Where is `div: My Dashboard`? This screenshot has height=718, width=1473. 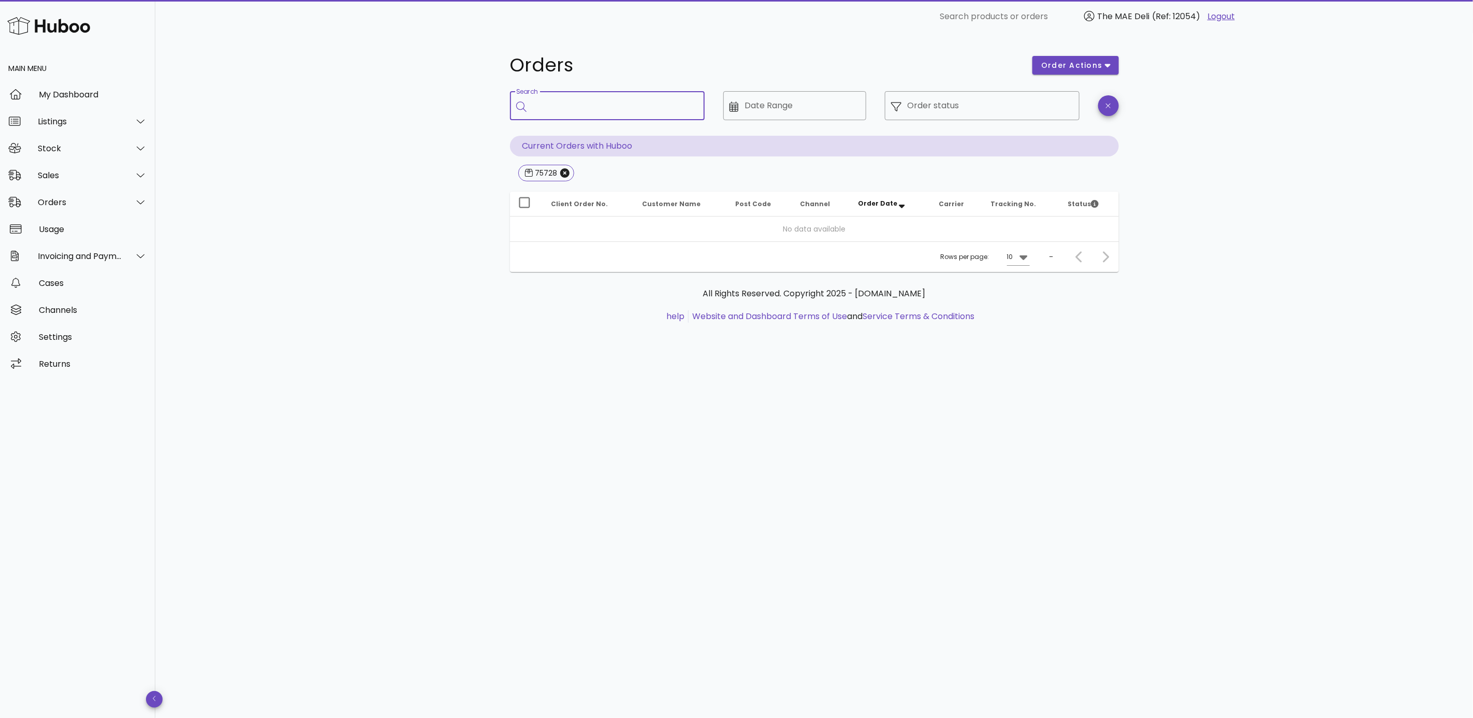
div: My Dashboard is located at coordinates (93, 94).